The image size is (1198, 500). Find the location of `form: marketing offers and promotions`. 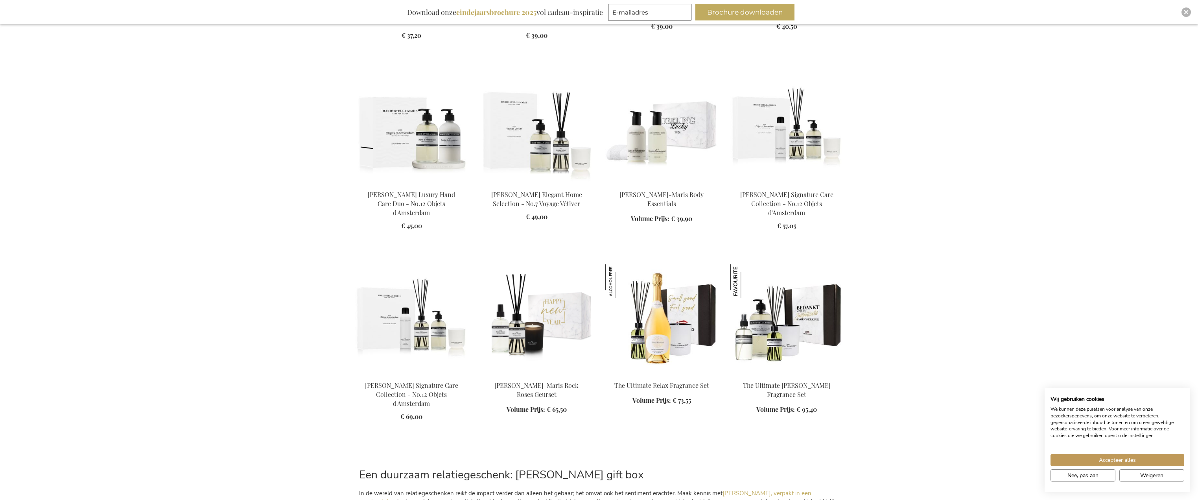

form: marketing offers and promotions is located at coordinates (651, 13).